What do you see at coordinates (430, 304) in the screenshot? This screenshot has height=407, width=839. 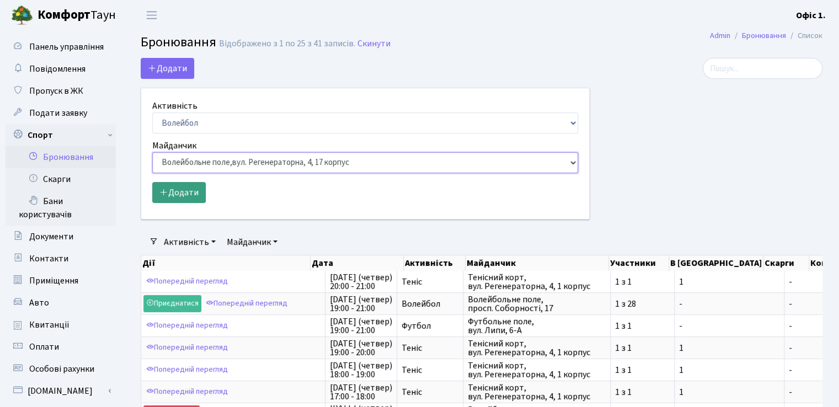 I see `span: Волейбол` at bounding box center [430, 304].